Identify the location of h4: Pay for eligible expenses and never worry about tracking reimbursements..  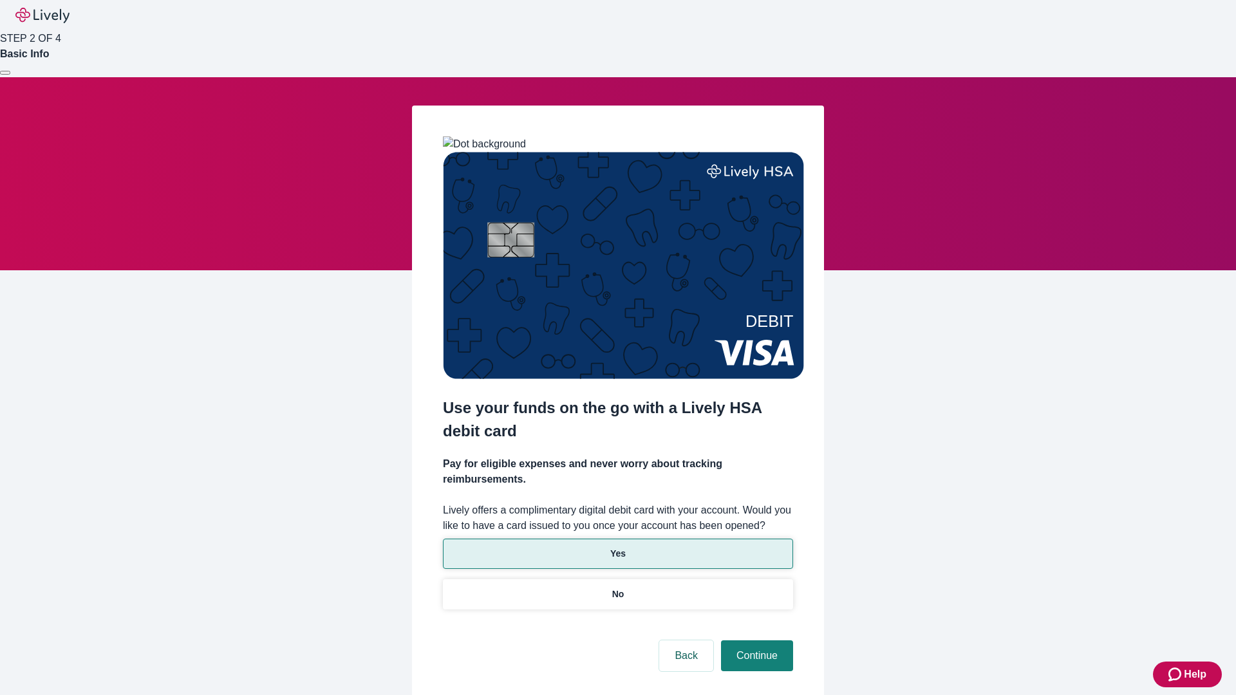
(618, 472).